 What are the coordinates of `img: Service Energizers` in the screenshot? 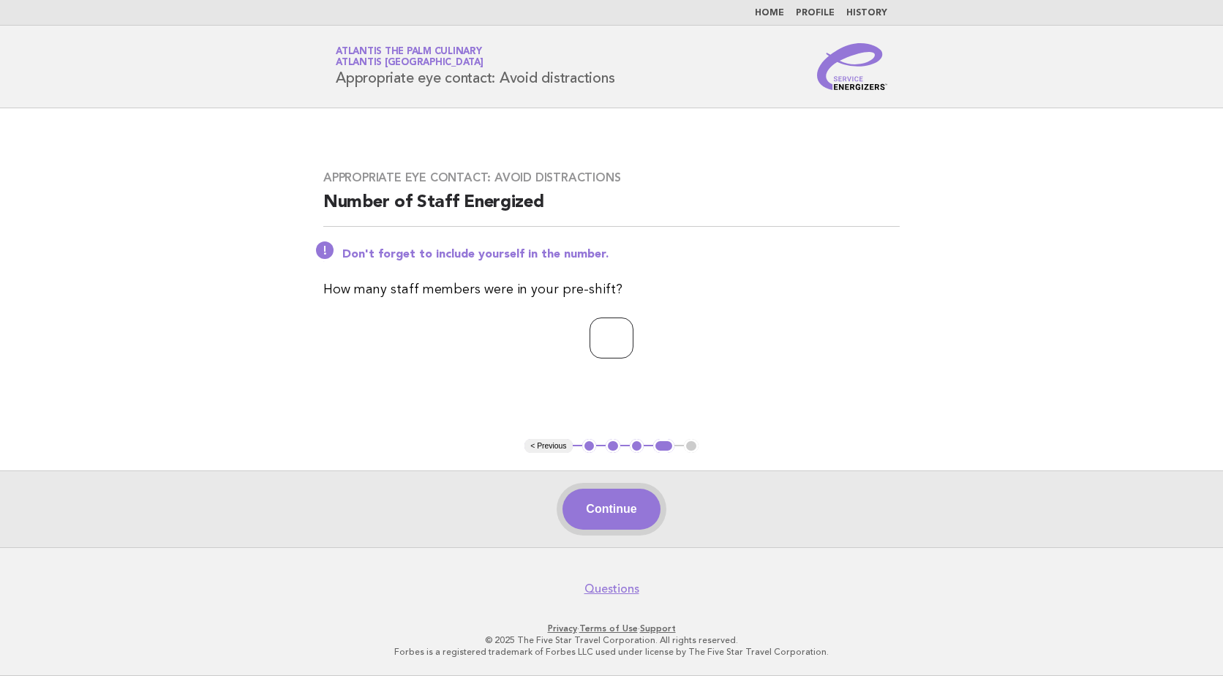 It's located at (852, 67).